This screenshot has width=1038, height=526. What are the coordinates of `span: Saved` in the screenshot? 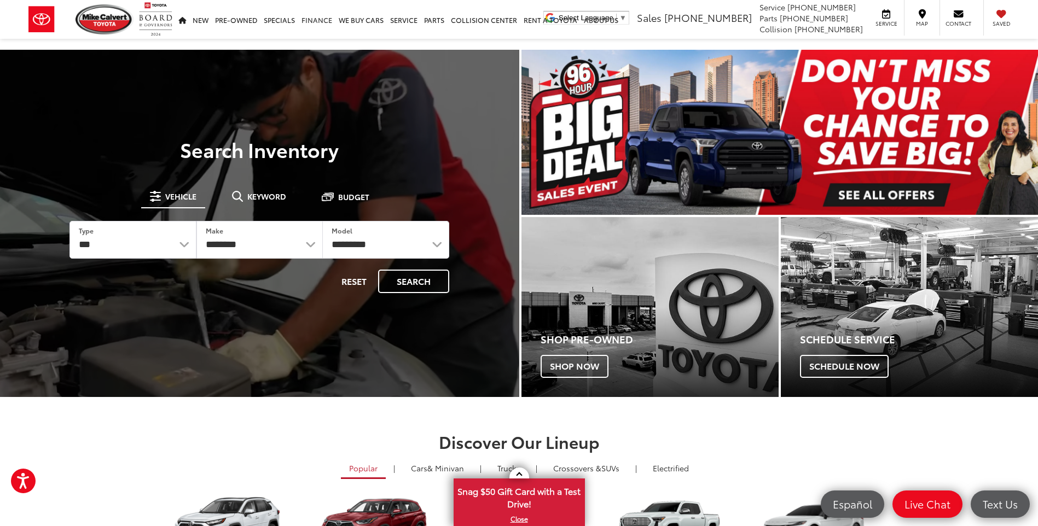 It's located at (1001, 24).